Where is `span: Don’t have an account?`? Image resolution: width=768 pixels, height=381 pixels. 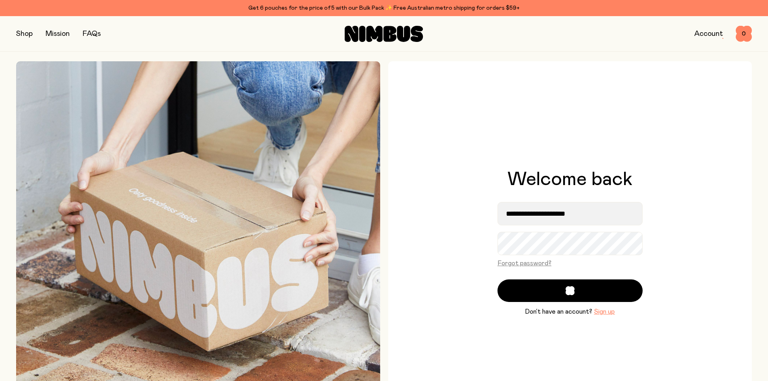 span: Don’t have an account? is located at coordinates (558, 312).